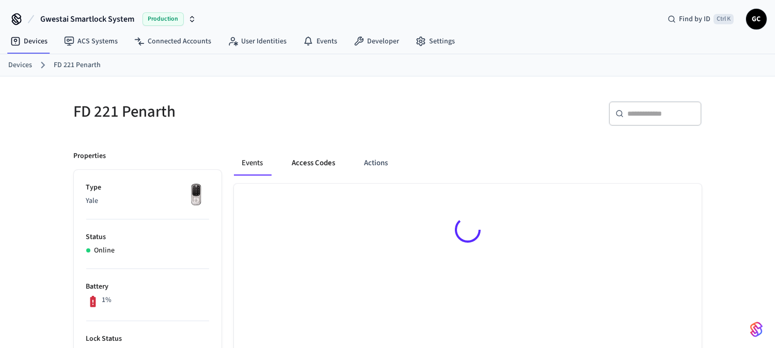 Image resolution: width=775 pixels, height=348 pixels. Describe the element at coordinates (377, 41) in the screenshot. I see `a: Developer` at that location.